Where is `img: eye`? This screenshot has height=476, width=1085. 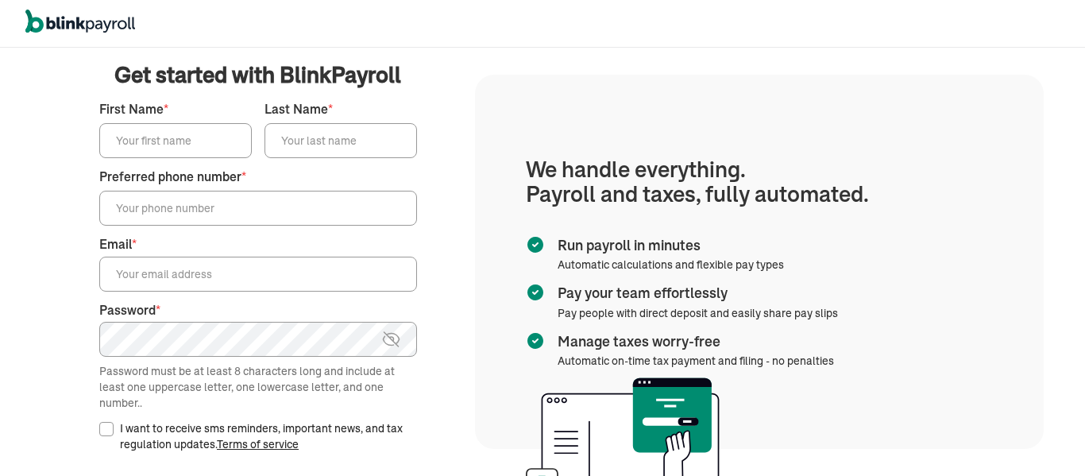 img: eye is located at coordinates (391, 339).